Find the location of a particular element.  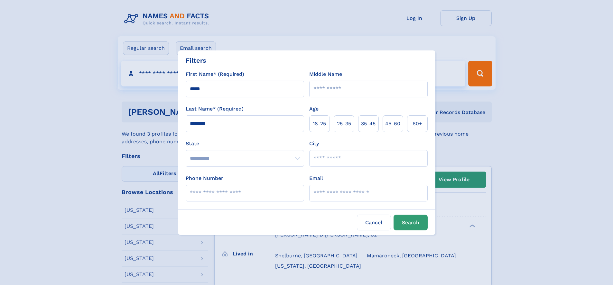

span: 60+ is located at coordinates (417, 124).